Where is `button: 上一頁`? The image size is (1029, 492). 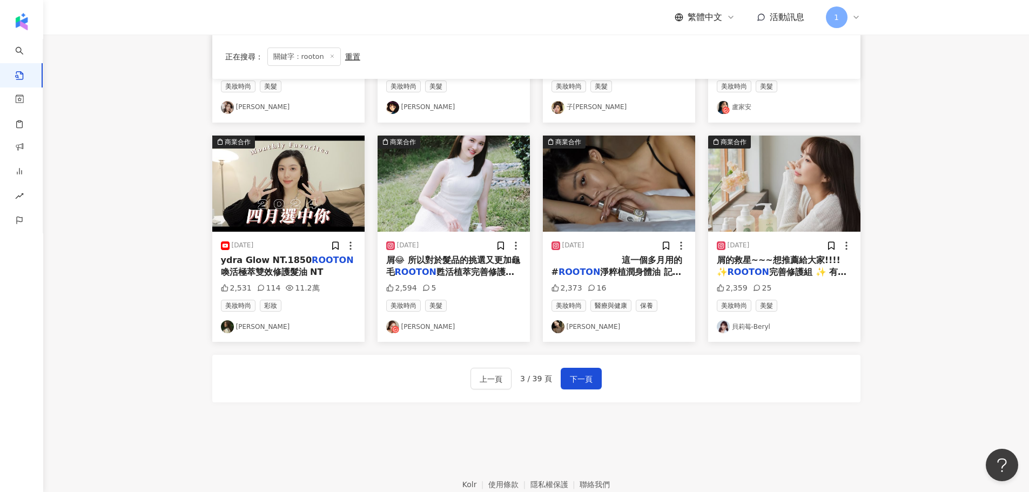 button: 上一頁 is located at coordinates (491, 379).